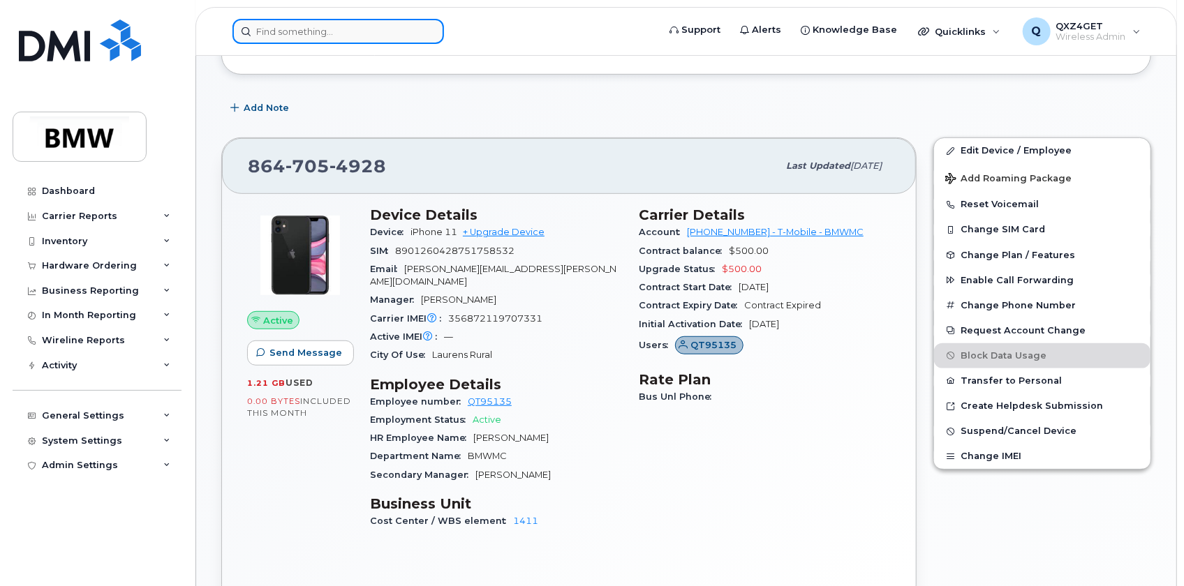 This screenshot has width=1184, height=586. What do you see at coordinates (764, 380) in the screenshot?
I see `h3: Rate Plan` at bounding box center [764, 380].